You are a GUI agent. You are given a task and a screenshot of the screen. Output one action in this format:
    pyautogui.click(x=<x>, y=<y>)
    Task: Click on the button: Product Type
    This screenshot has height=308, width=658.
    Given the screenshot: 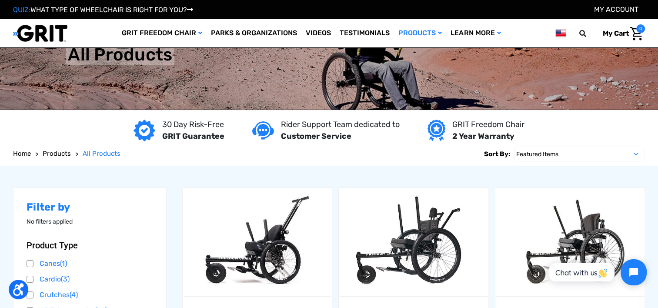 What is the action you would take?
    pyautogui.click(x=90, y=245)
    